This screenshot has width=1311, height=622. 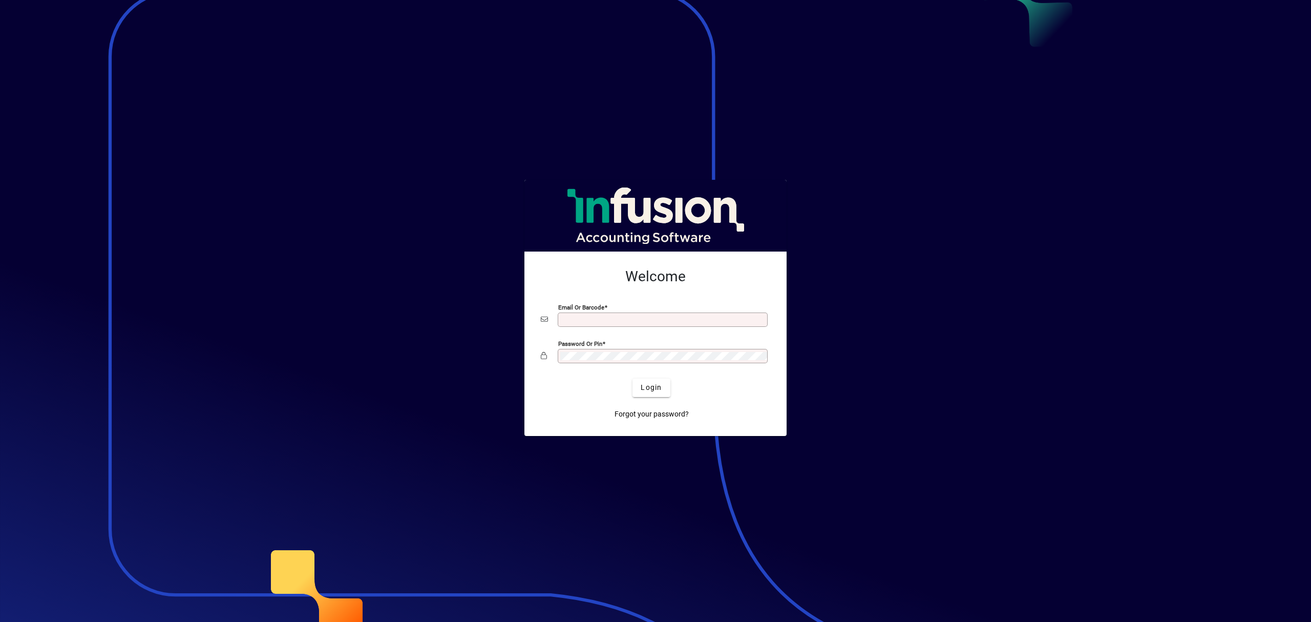 I want to click on button: Login, so click(x=651, y=388).